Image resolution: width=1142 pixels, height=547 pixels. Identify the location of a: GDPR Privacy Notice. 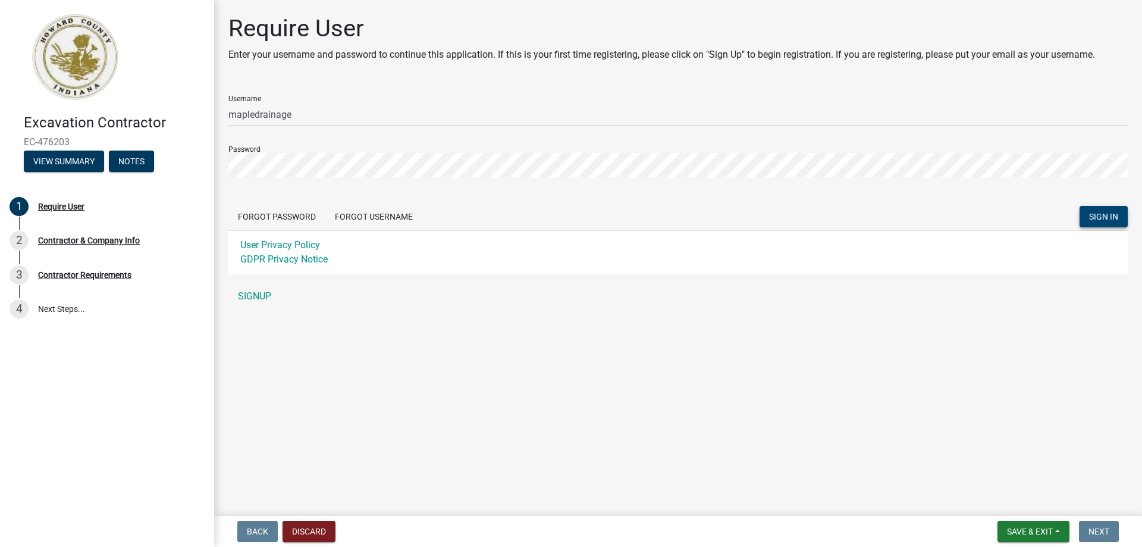
(284, 259).